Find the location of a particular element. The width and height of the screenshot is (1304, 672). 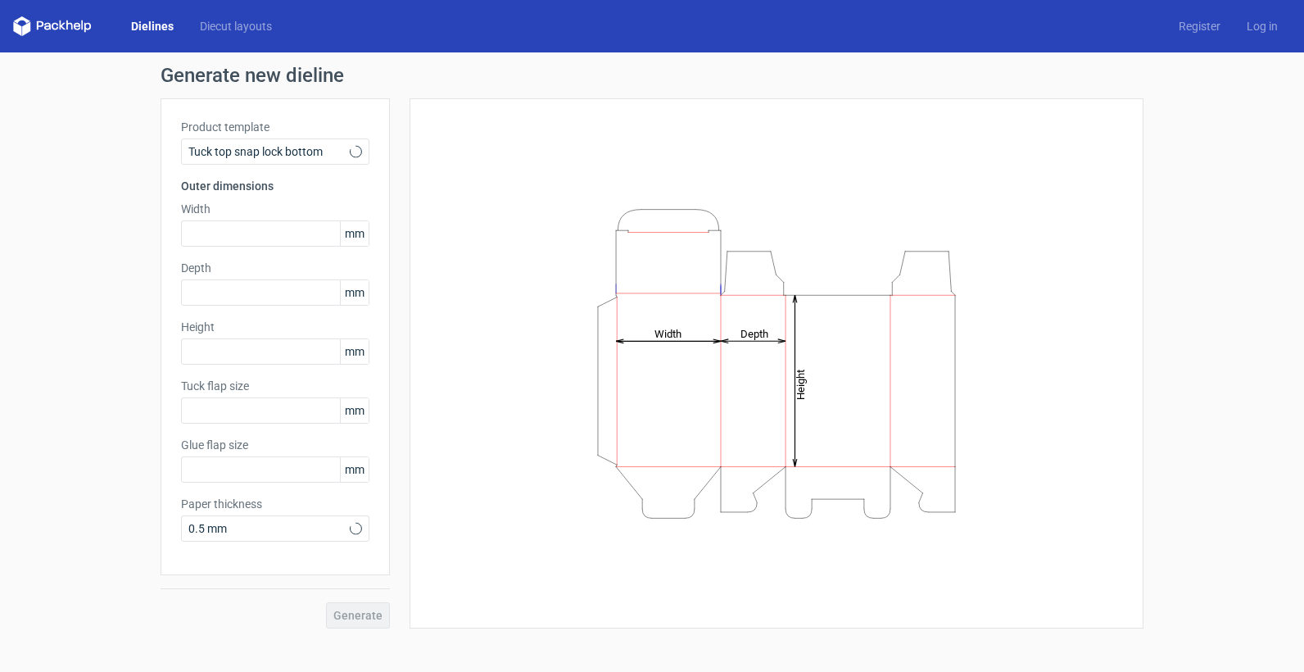

a: Register is located at coordinates (1199, 26).